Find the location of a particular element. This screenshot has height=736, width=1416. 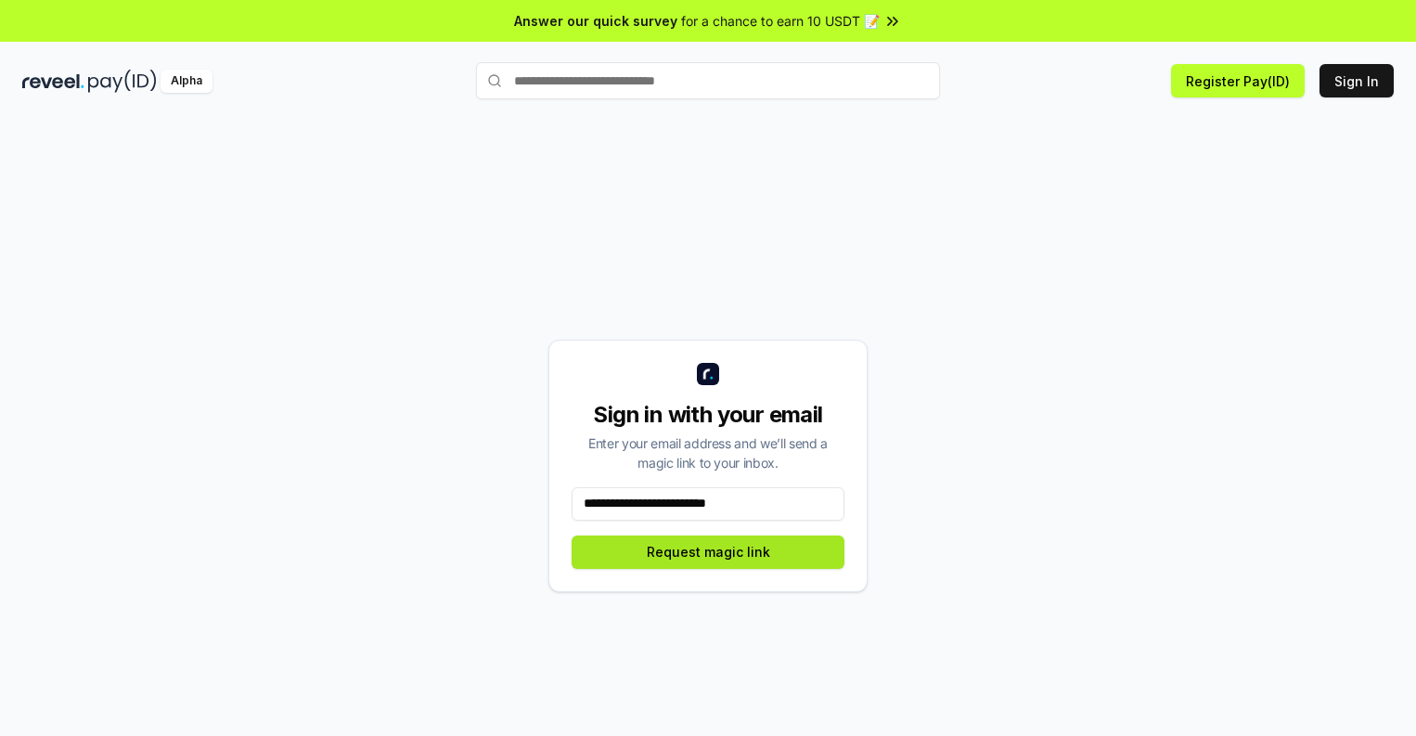

img: reveel_dark is located at coordinates (53, 81).